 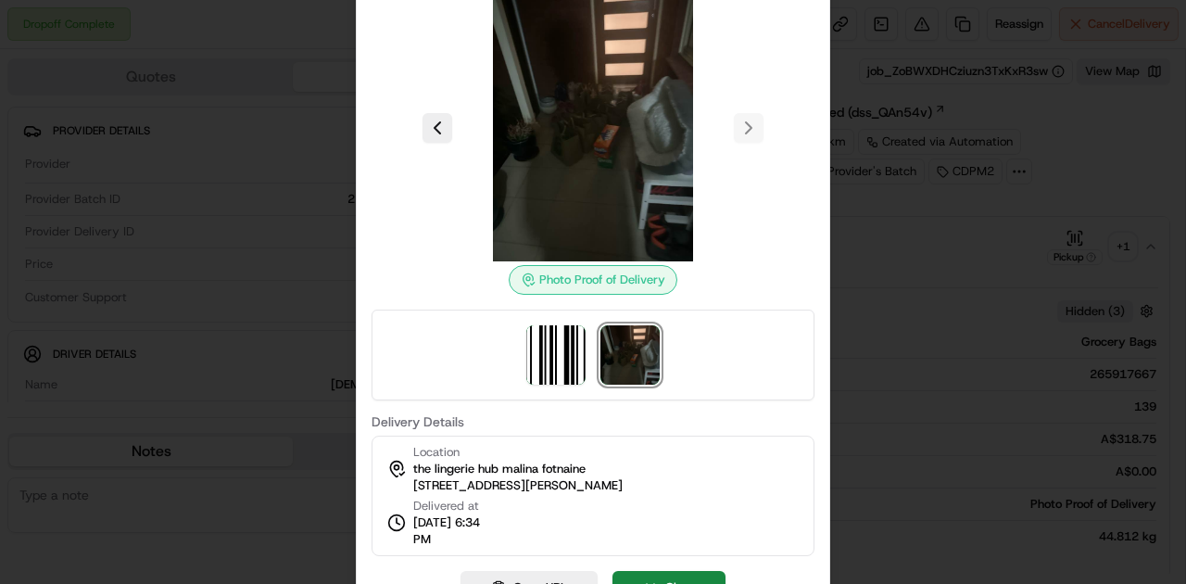 I want to click on button: barcode_scan_on_pickup image, so click(x=556, y=355).